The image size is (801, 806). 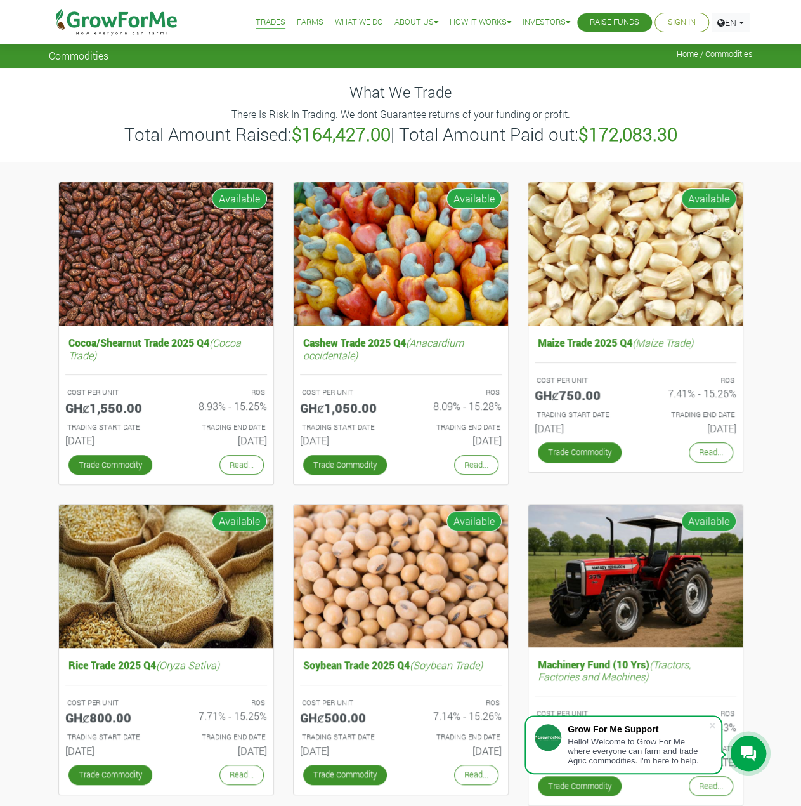 What do you see at coordinates (401, 114) in the screenshot?
I see `p: There Is Risk In Trading. We dont Guarantee returns of your funding or profit.` at bounding box center [401, 114].